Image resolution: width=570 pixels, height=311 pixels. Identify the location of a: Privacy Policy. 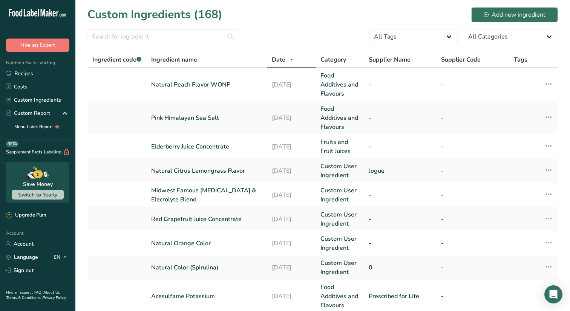
(54, 297).